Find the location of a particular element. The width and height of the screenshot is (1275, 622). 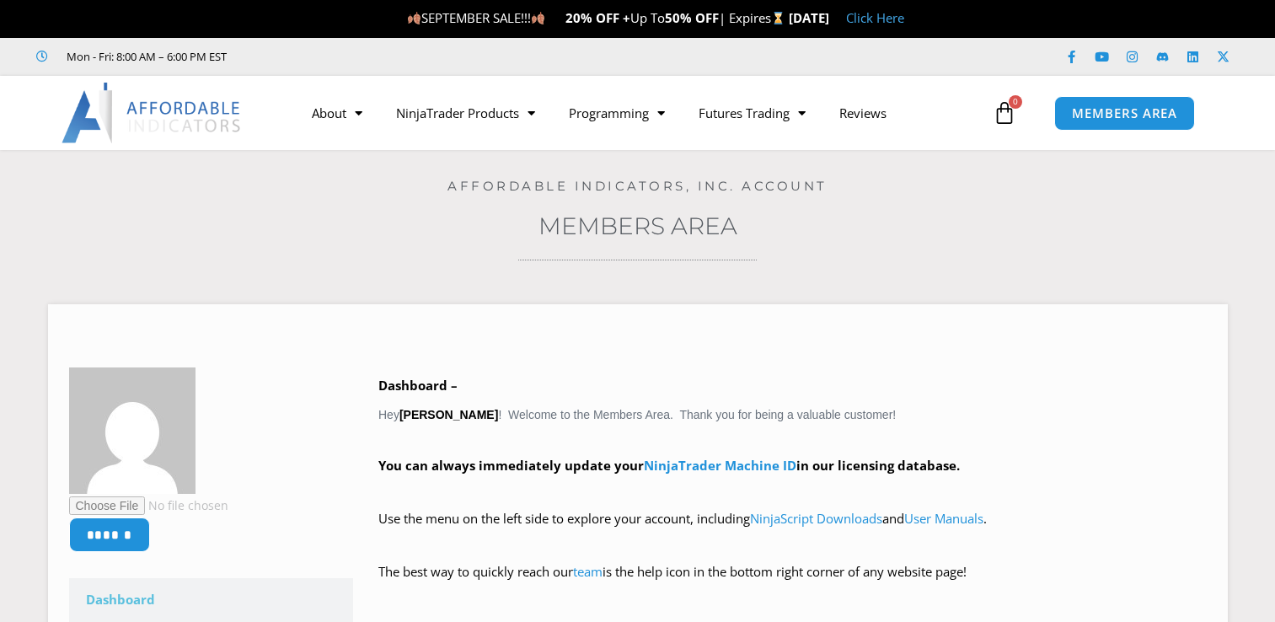

a: MEMBERS AREA is located at coordinates (1124, 113).